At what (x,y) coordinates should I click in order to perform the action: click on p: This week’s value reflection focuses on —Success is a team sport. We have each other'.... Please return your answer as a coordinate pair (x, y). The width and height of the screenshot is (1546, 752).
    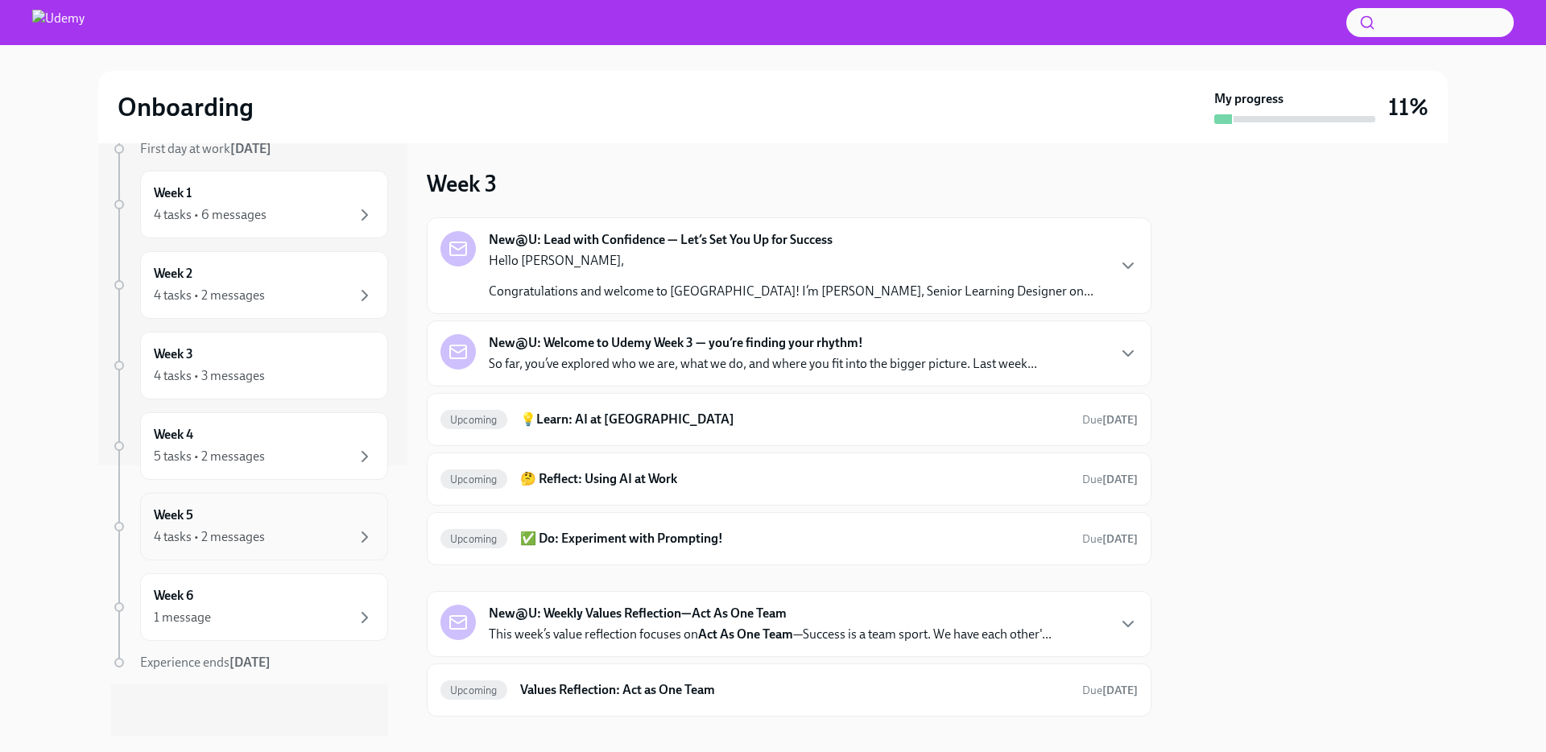
    Looking at the image, I should click on (770, 634).